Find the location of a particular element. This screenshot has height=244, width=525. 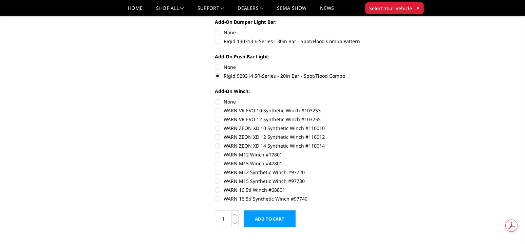

label: WARN M12 Synthetic Winch #97720 is located at coordinates (308, 172).